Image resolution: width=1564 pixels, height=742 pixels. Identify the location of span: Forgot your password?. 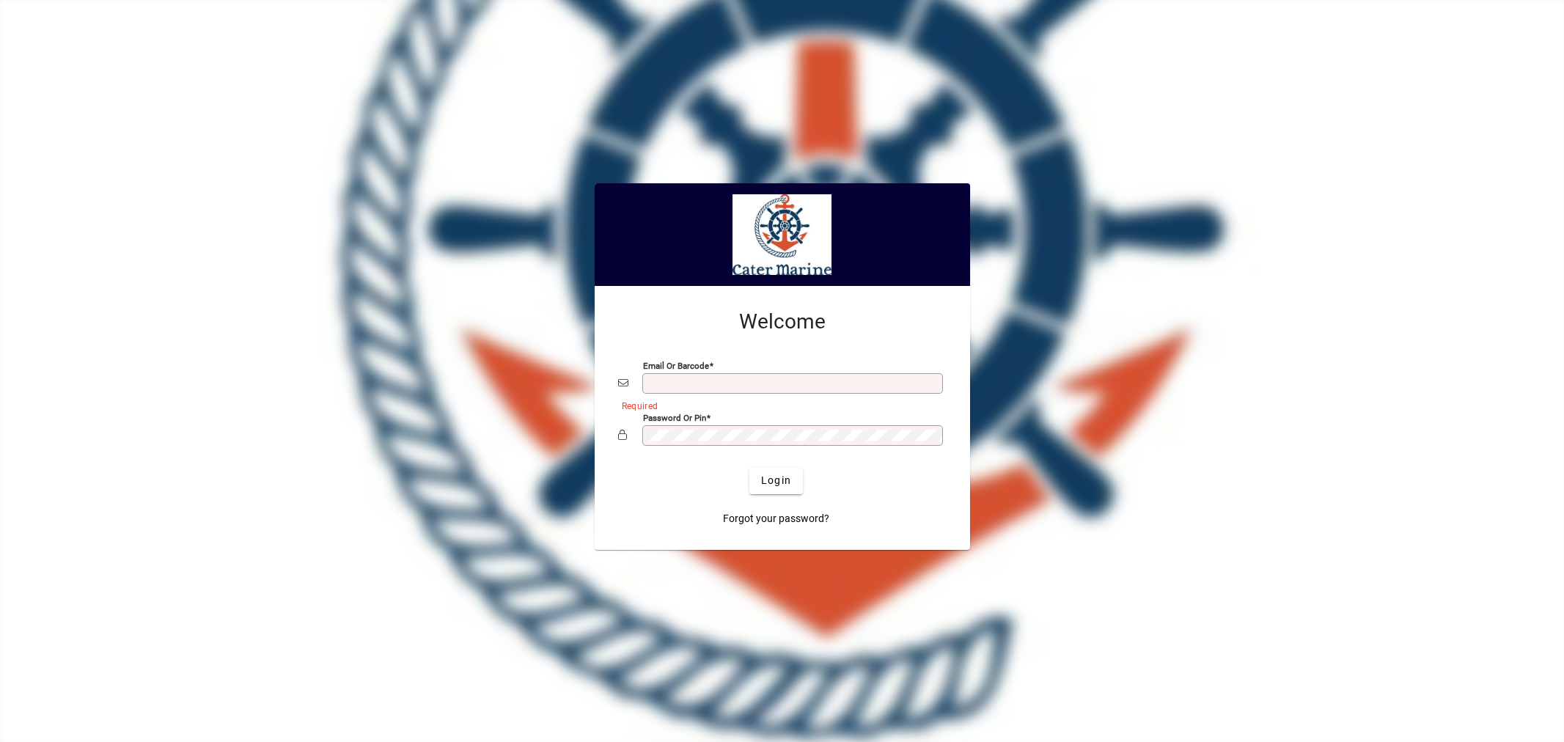
(776, 519).